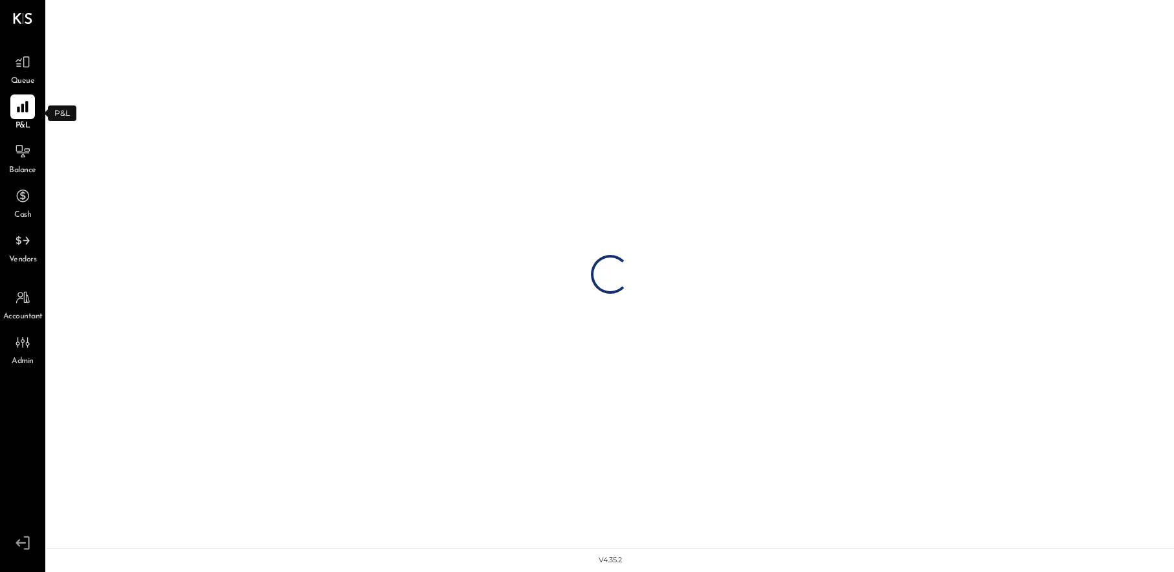 The height and width of the screenshot is (572, 1174). What do you see at coordinates (23, 349) in the screenshot?
I see `a: Admin` at bounding box center [23, 349].